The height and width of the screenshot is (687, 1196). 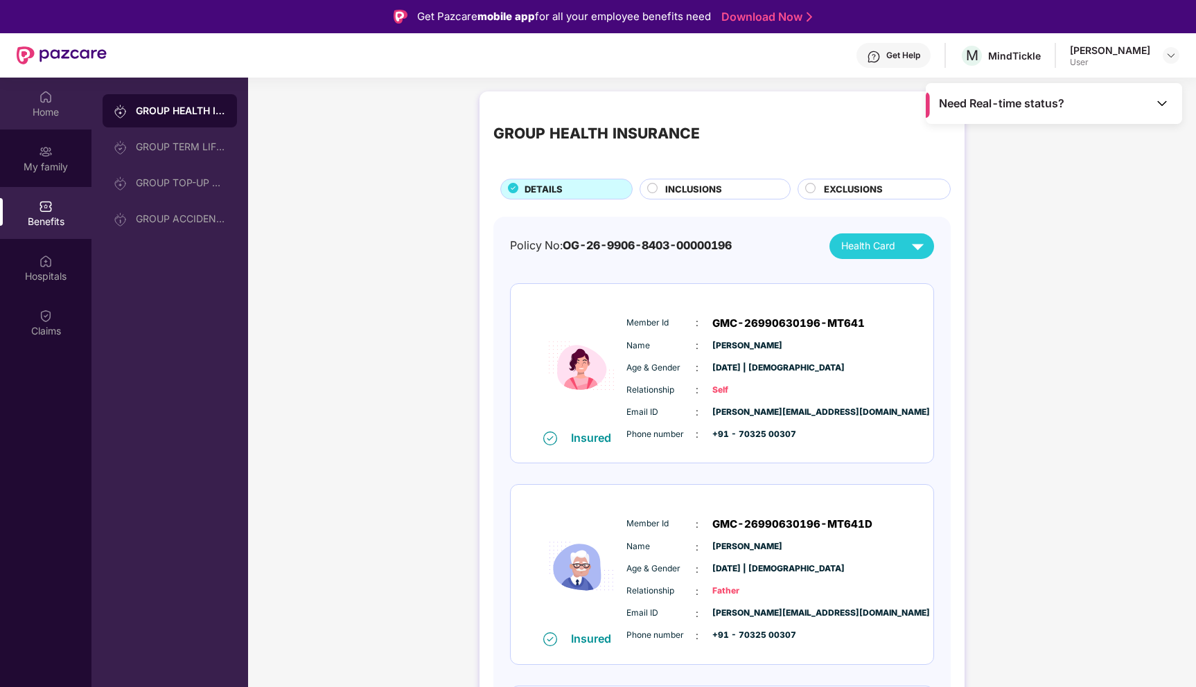 I want to click on img: svg+xml;base64,PHN2ZyBpZD0iRHJvcGRvd24tMzJ4MzIiIHhtbG5zPSJodHRwOi8vd3d3LnczLm9yZy8yMDAwL3N2ZyIgd2..., so click(x=1171, y=55).